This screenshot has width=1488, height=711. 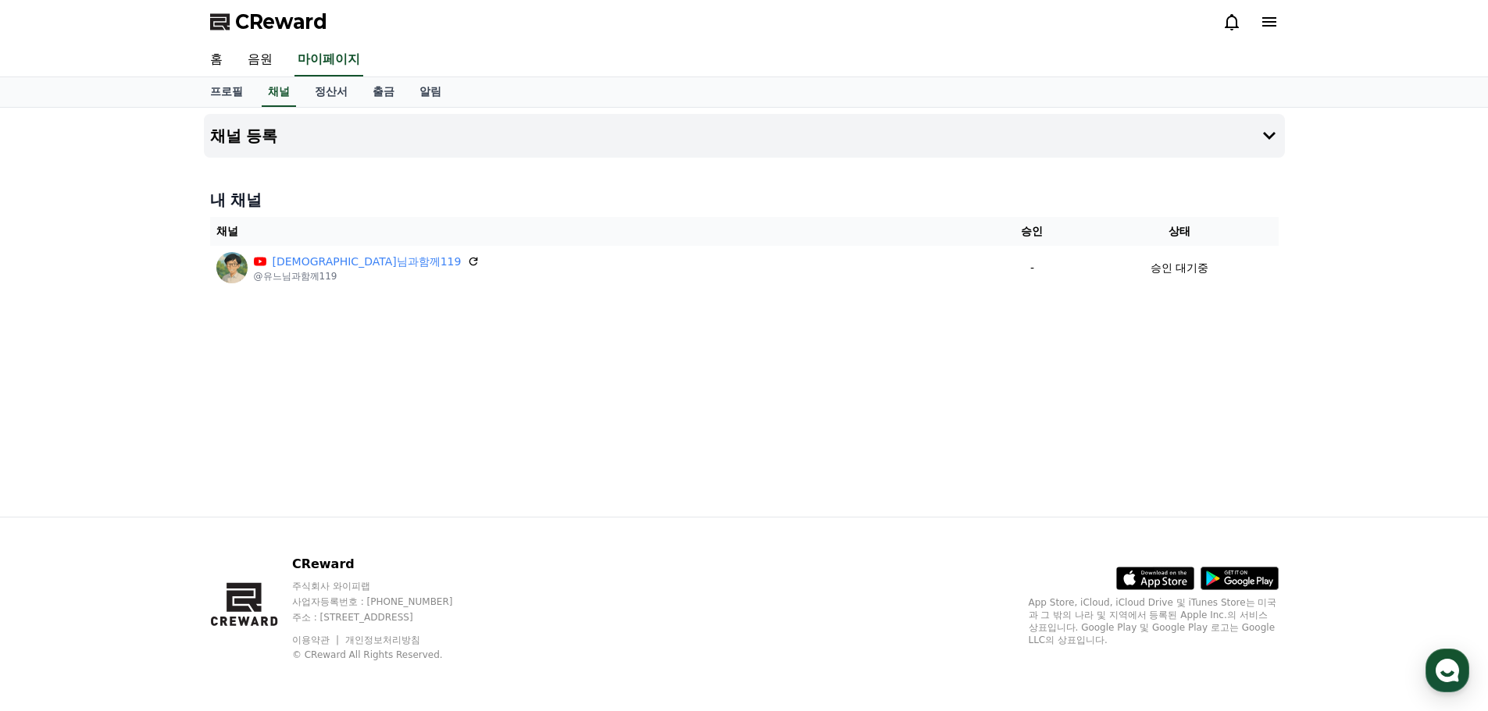 What do you see at coordinates (1178, 231) in the screenshot?
I see `th: 상태` at bounding box center [1178, 231].